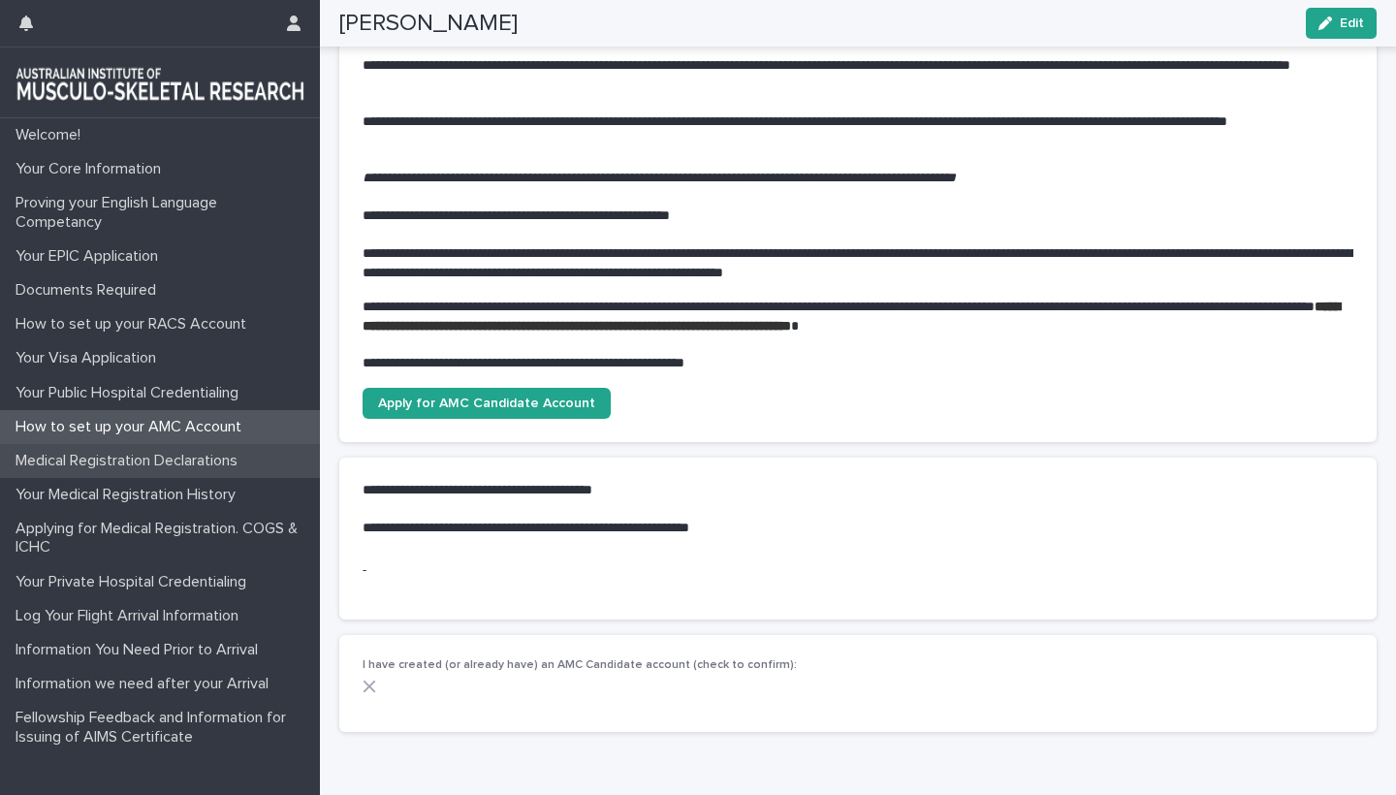  Describe the element at coordinates (135, 324) in the screenshot. I see `p: How to set up your RACS Account` at that location.